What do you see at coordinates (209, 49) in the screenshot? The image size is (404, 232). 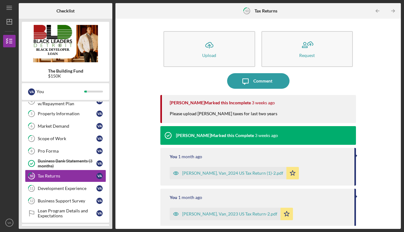 I see `button: Upload` at bounding box center [209, 49].